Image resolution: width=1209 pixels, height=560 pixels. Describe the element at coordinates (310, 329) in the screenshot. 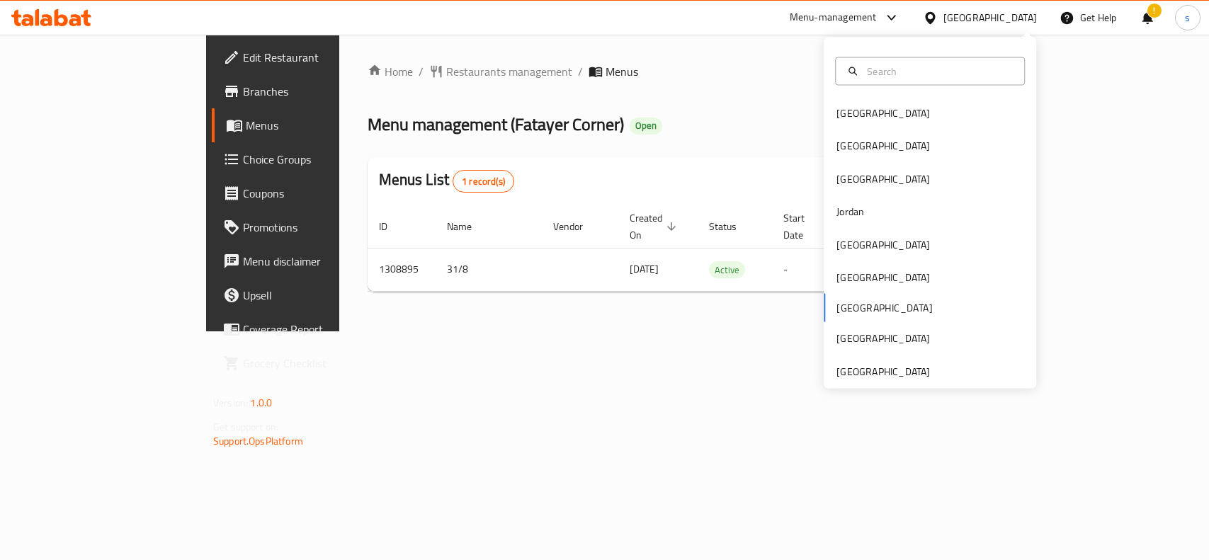

I see `a: Coverage Report` at that location.